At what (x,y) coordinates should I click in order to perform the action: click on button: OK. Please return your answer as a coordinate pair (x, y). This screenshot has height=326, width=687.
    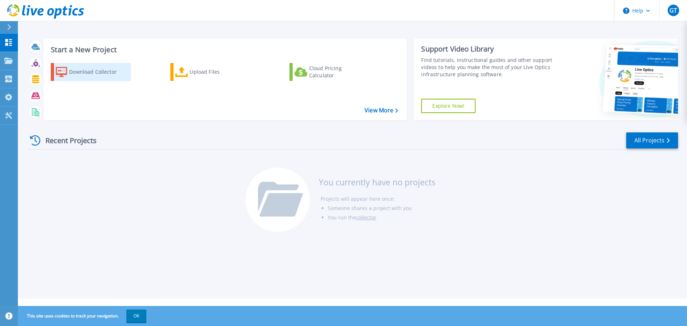
    Looking at the image, I should click on (136, 316).